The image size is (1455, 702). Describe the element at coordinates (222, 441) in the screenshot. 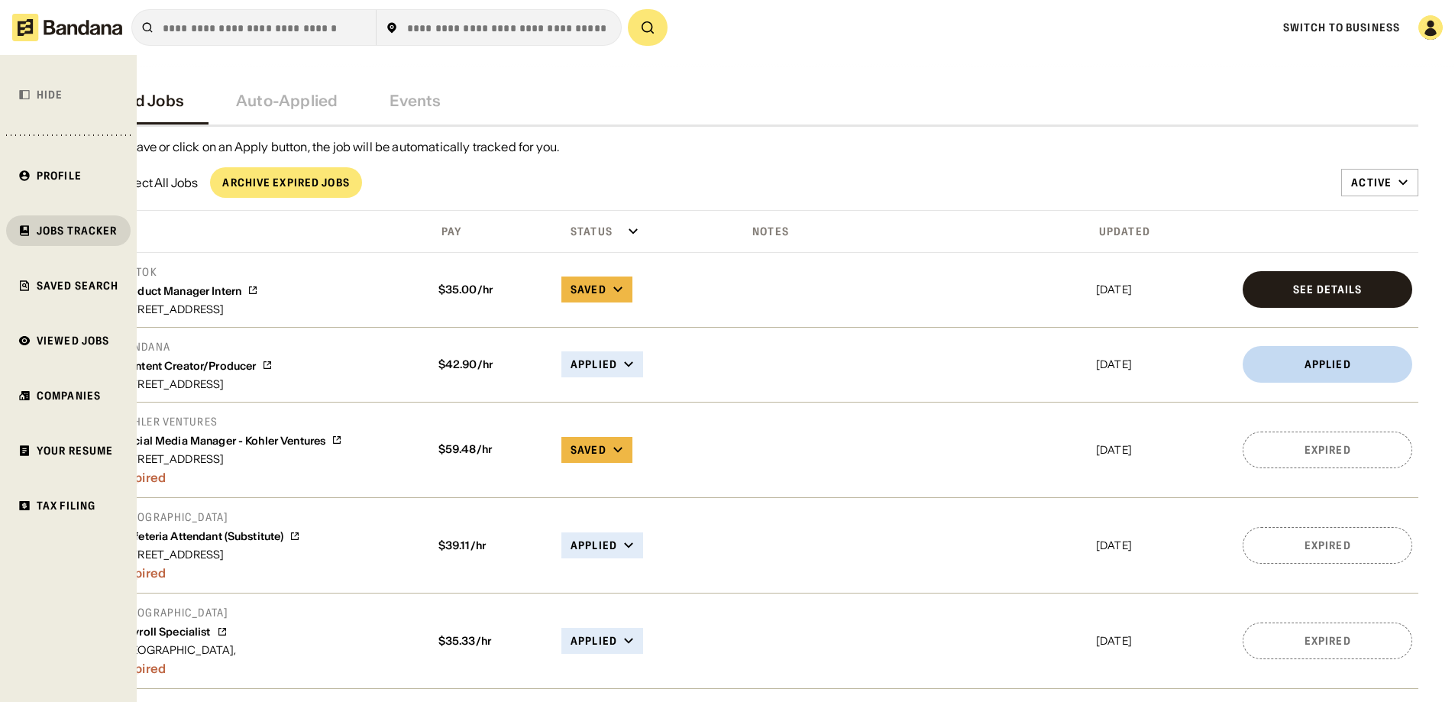

I see `div: Social Media Manager - Kohler Ventures` at that location.